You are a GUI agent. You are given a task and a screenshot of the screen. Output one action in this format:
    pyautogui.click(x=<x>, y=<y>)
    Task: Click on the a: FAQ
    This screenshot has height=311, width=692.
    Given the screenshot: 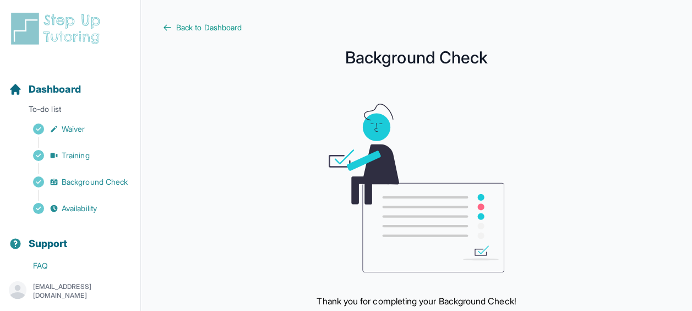 What is the action you would take?
    pyautogui.click(x=74, y=266)
    